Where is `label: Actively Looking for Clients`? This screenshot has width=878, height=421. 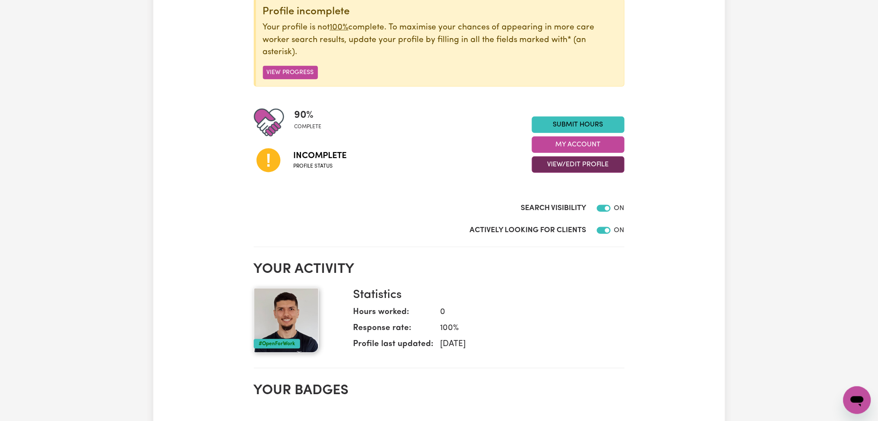
label: Actively Looking for Clients is located at coordinates (528, 231).